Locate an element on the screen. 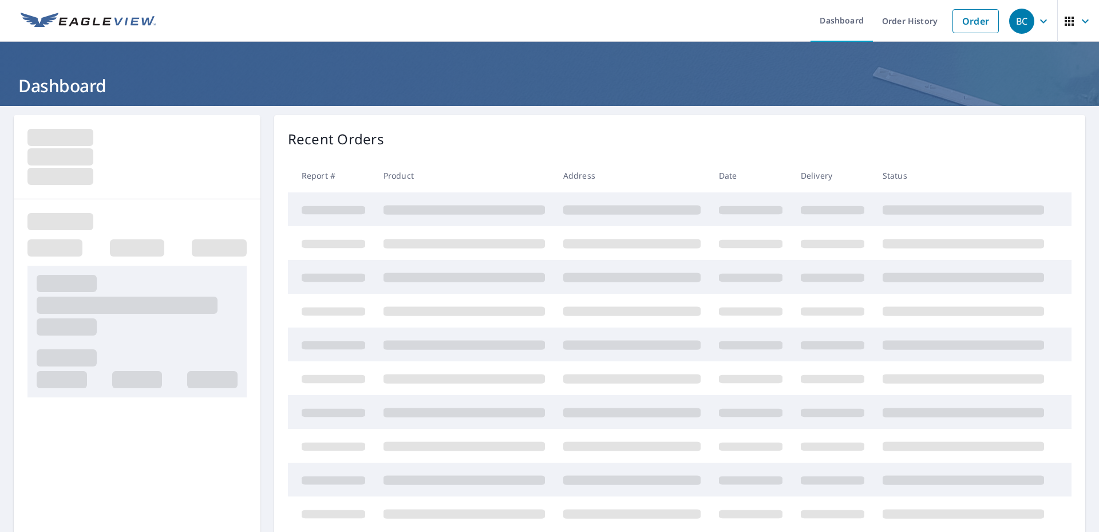 The height and width of the screenshot is (532, 1099). th: Report # is located at coordinates (331, 175).